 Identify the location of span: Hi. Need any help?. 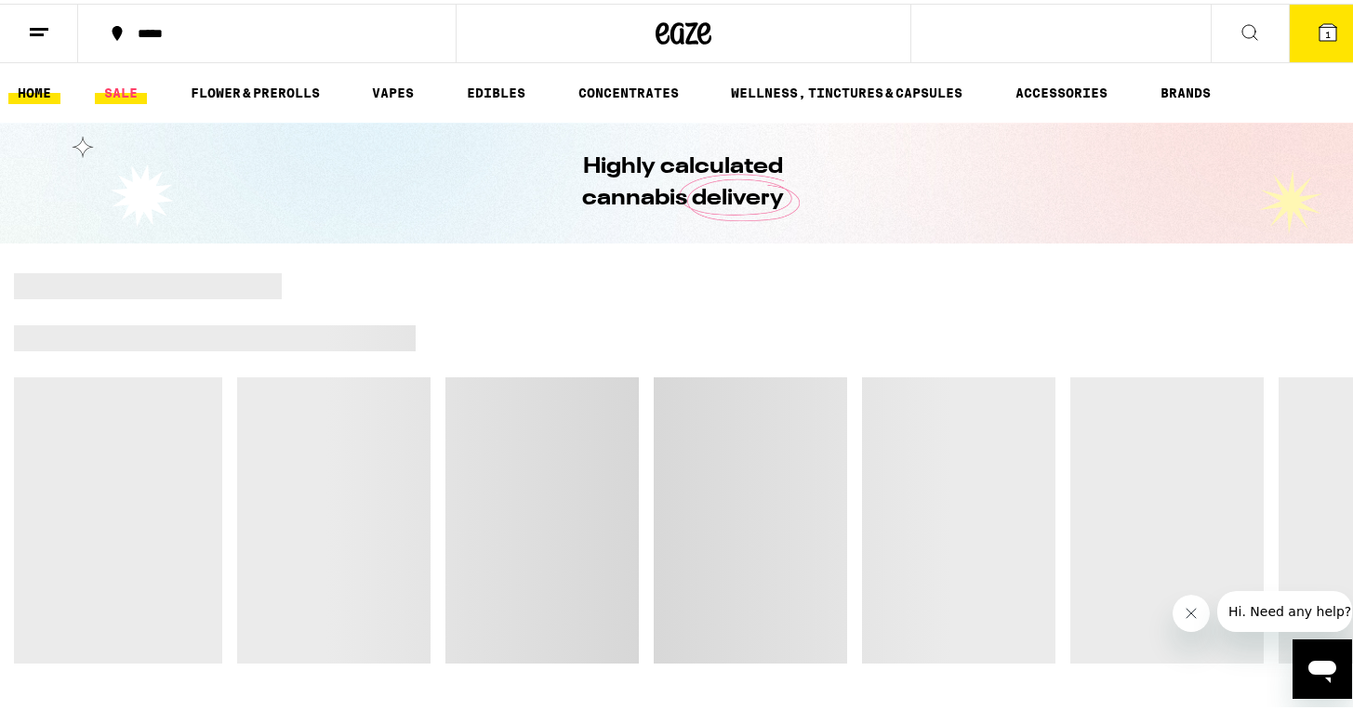
(73, 20).